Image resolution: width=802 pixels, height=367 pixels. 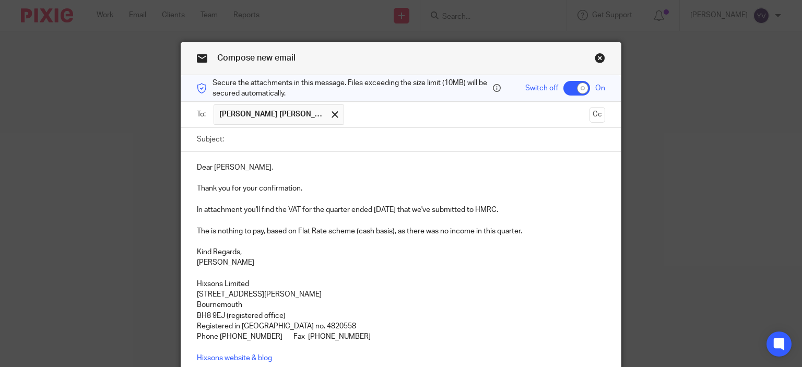 What do you see at coordinates (401, 284) in the screenshot?
I see `p: Hixsons Limited` at bounding box center [401, 284].